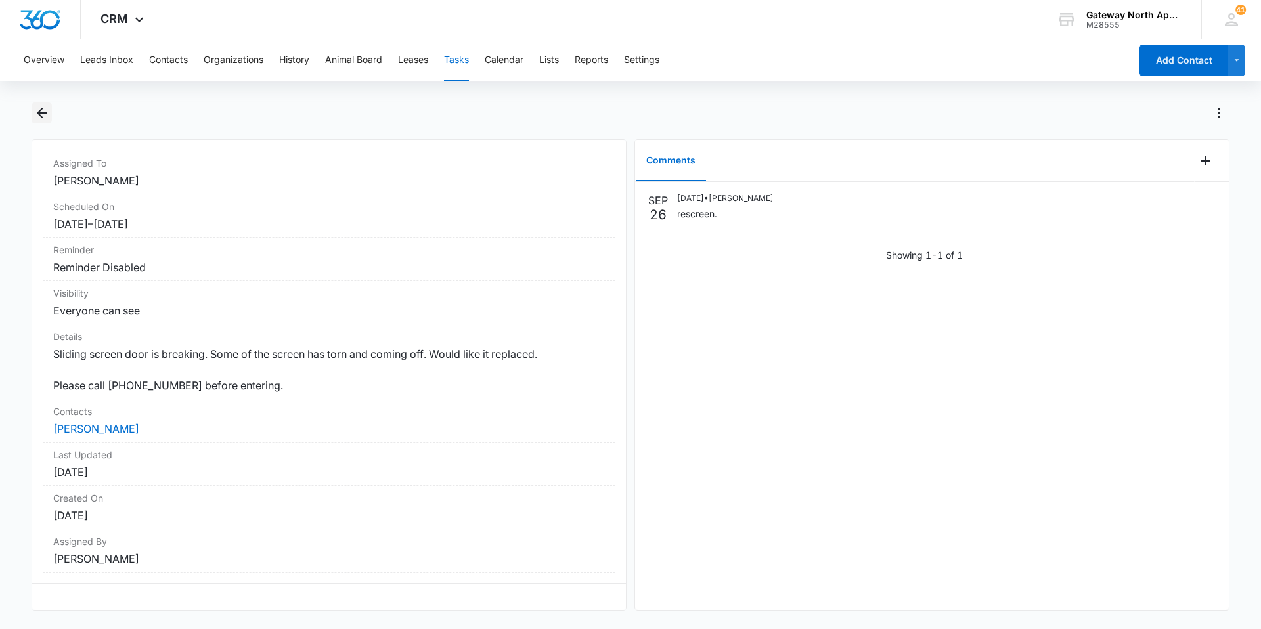  What do you see at coordinates (329, 455) in the screenshot?
I see `dt: Last Updated` at bounding box center [329, 455].